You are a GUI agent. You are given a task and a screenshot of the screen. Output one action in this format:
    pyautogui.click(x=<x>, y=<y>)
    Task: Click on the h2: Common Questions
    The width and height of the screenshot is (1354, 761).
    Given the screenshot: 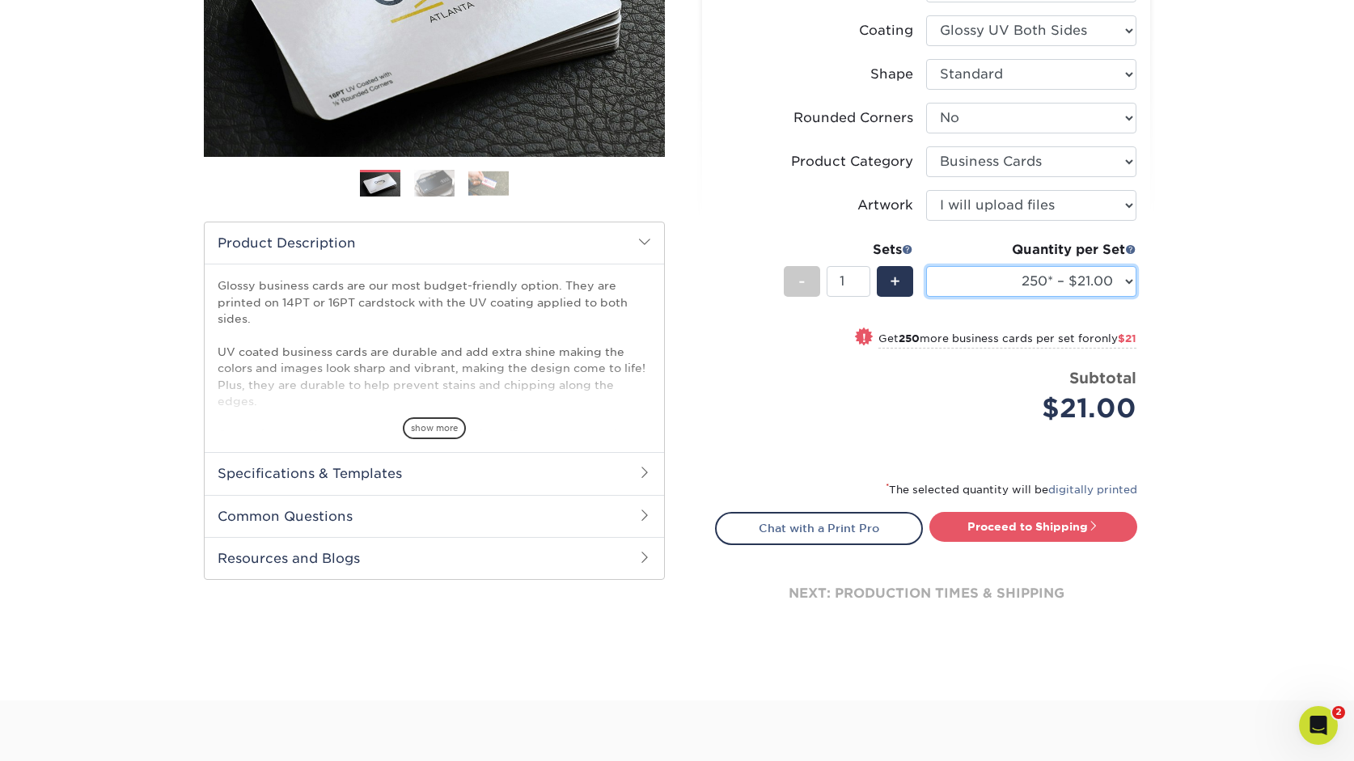 What is the action you would take?
    pyautogui.click(x=434, y=516)
    